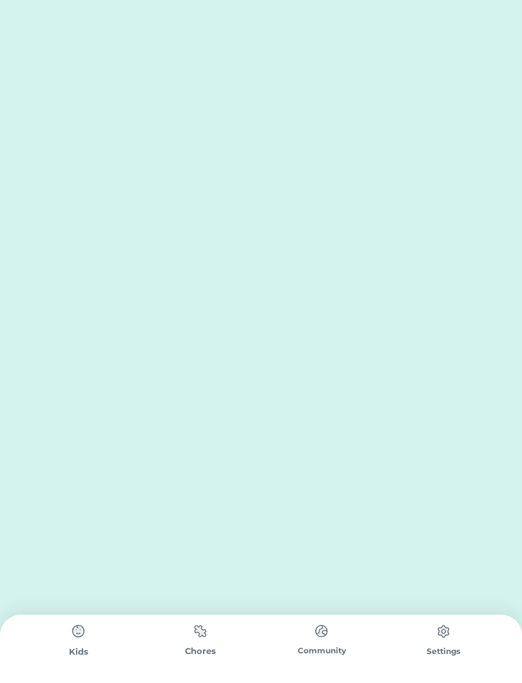 This screenshot has height=683, width=522. Describe the element at coordinates (79, 653) in the screenshot. I see `div: Kids` at that location.